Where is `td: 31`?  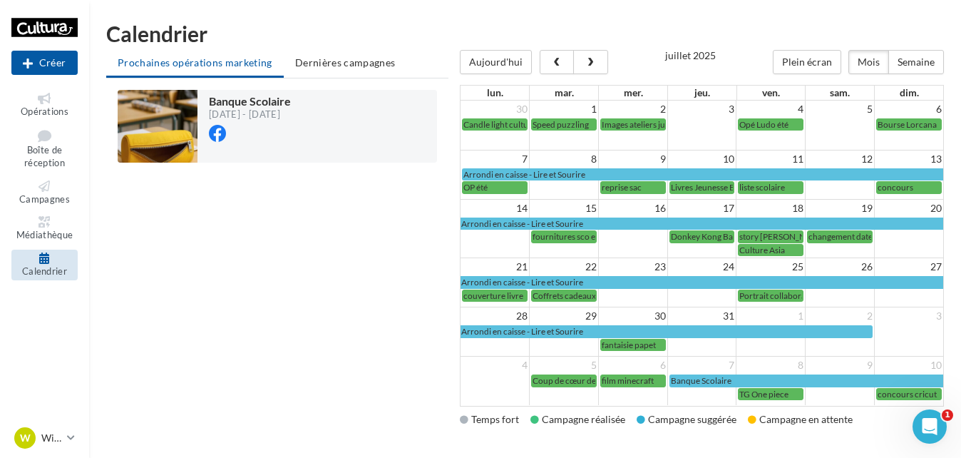
td: 31 is located at coordinates (702, 316).